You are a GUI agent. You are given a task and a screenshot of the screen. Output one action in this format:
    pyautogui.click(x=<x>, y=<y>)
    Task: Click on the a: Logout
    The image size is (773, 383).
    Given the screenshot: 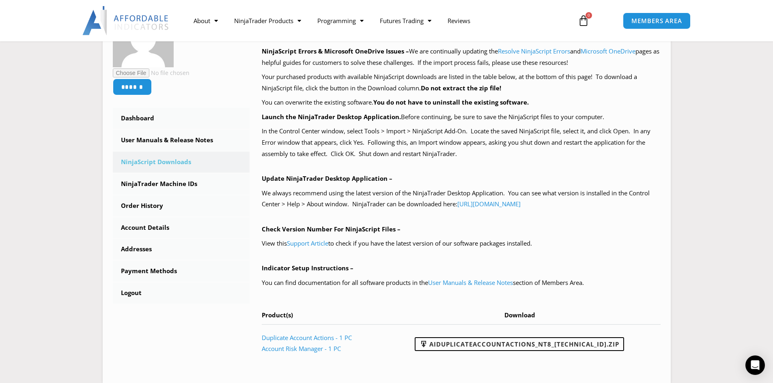 What is the action you would take?
    pyautogui.click(x=181, y=293)
    